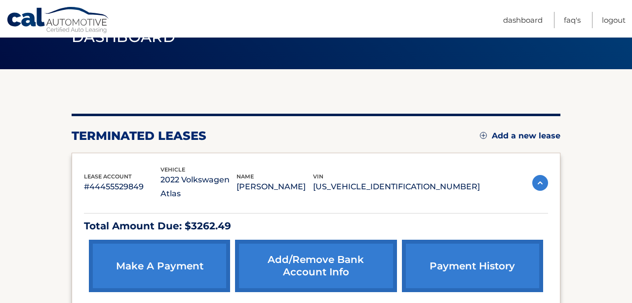 The image size is (632, 303). What do you see at coordinates (520, 136) in the screenshot?
I see `a: Add a new lease` at bounding box center [520, 136].